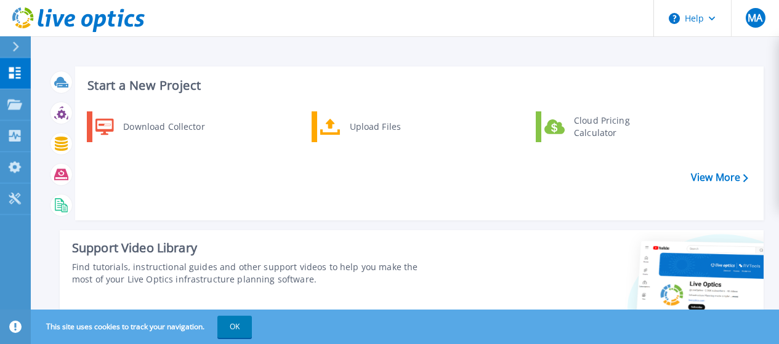  Describe the element at coordinates (255, 273) in the screenshot. I see `div: Find tutorials, instructional guides and other support videos to help you make the most of your L...` at that location.